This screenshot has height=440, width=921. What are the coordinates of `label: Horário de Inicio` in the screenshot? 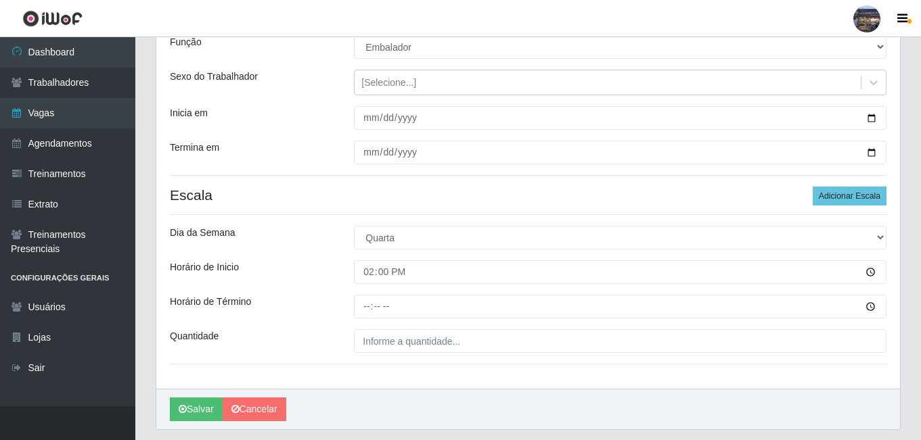 It's located at (204, 267).